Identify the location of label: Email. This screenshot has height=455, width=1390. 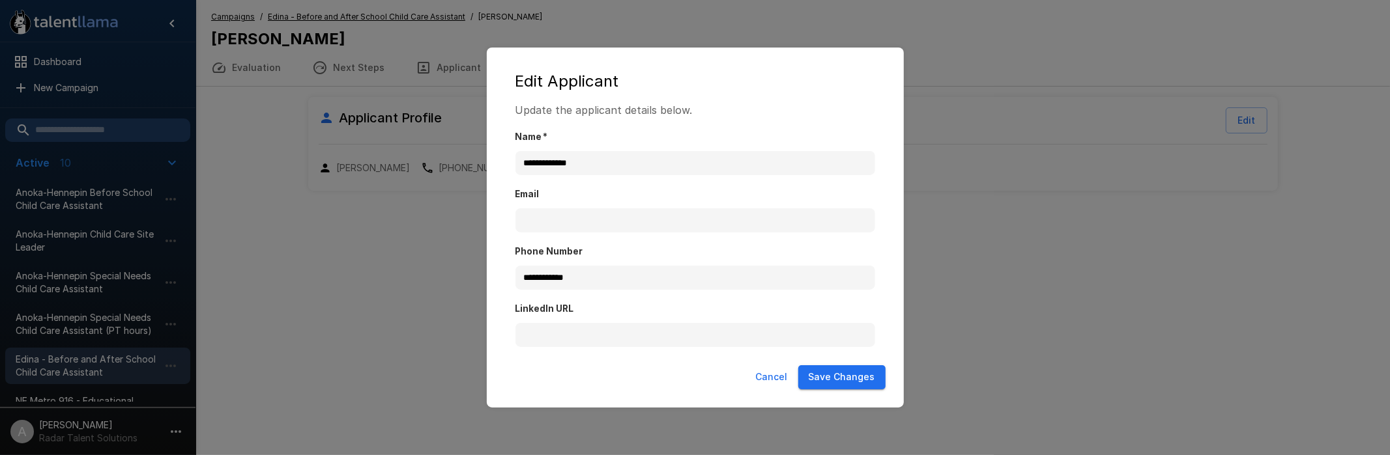
(695, 195).